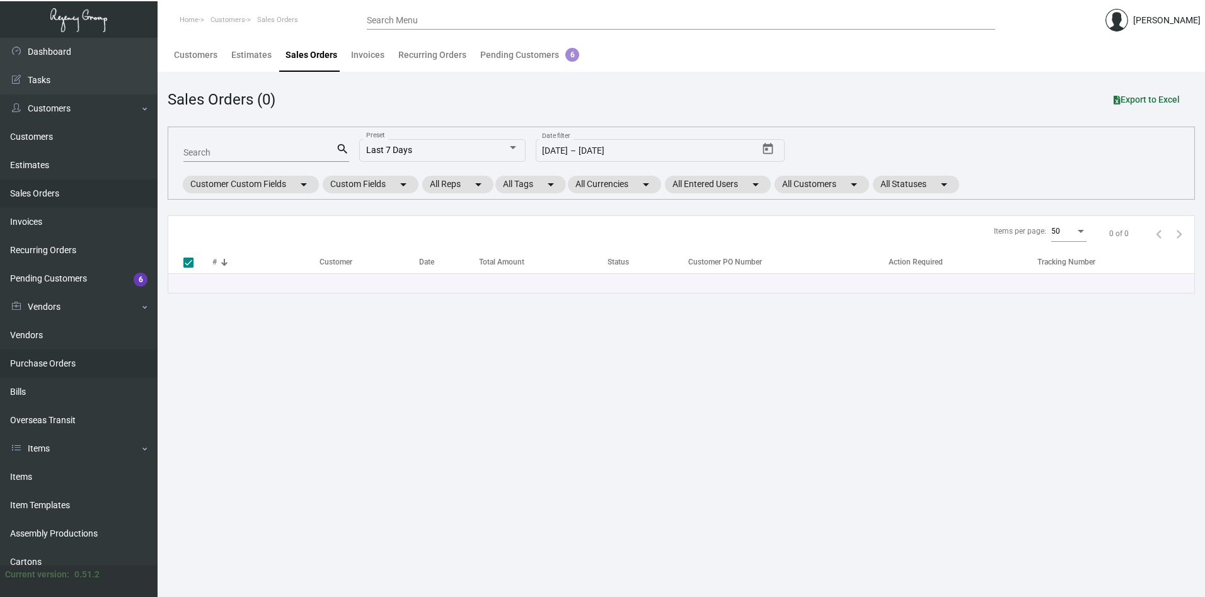 The height and width of the screenshot is (597, 1205). What do you see at coordinates (1118, 234) in the screenshot?
I see `div: 0 of 0` at bounding box center [1118, 234].